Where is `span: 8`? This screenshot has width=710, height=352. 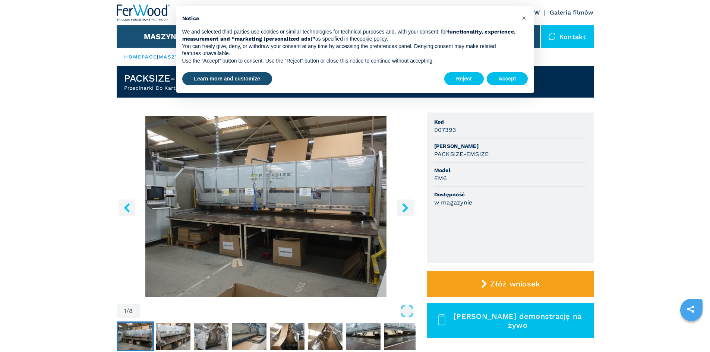
span: 8 is located at coordinates (131, 311).